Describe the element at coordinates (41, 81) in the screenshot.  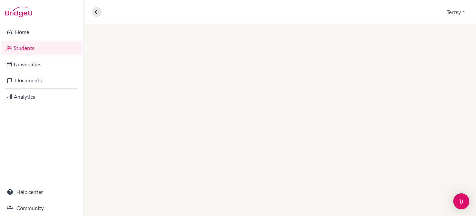
I see `a: Documents` at that location.